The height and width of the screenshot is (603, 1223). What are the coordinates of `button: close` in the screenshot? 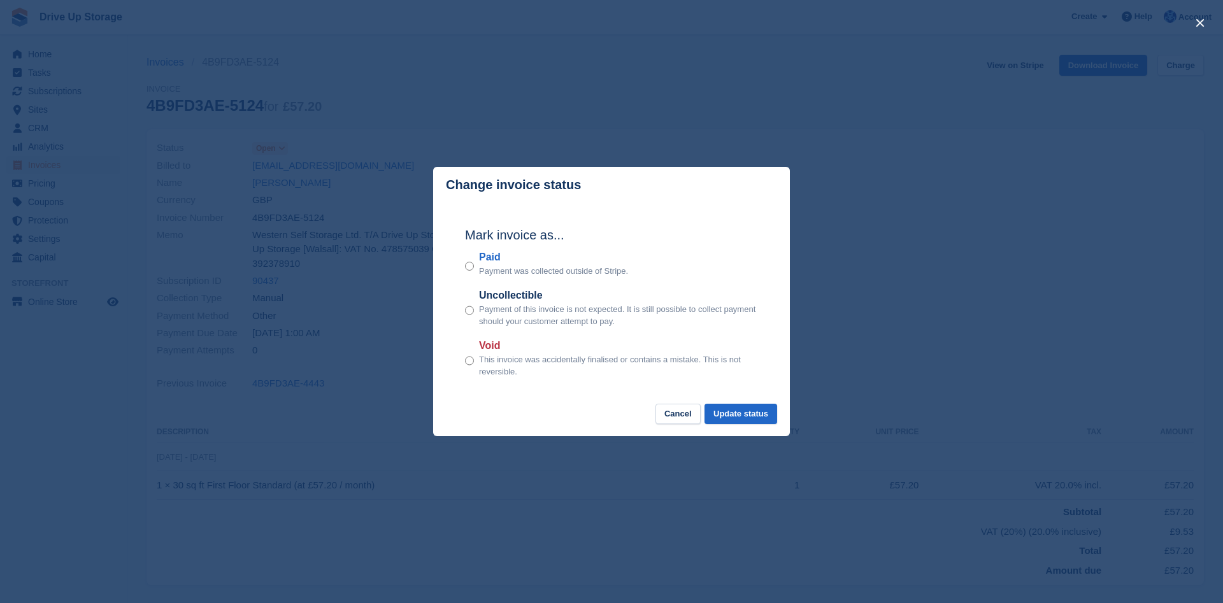 It's located at (1201, 23).